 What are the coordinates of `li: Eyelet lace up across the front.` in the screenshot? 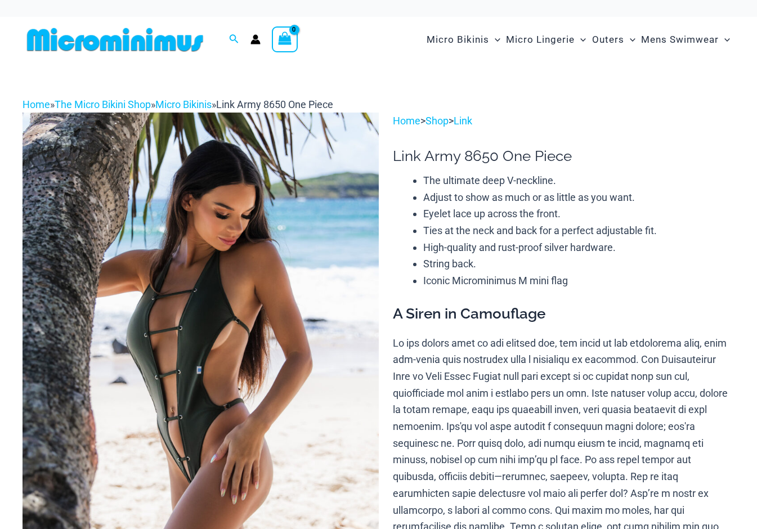 It's located at (578, 214).